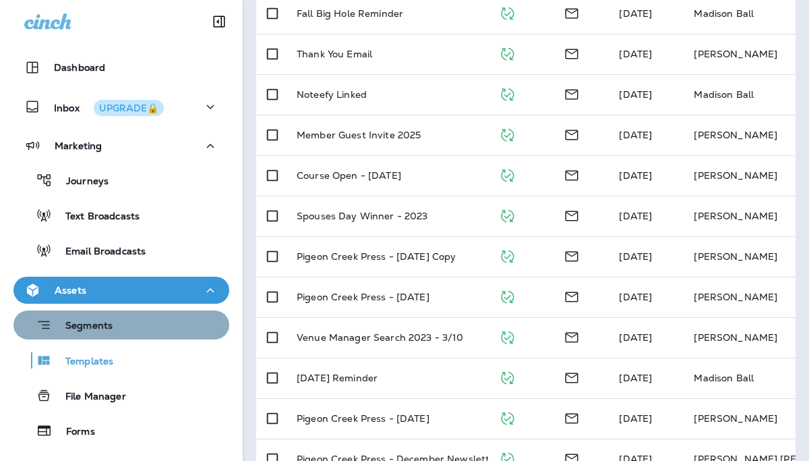  What do you see at coordinates (96, 217) in the screenshot?
I see `p: Text Broadcasts` at bounding box center [96, 217].